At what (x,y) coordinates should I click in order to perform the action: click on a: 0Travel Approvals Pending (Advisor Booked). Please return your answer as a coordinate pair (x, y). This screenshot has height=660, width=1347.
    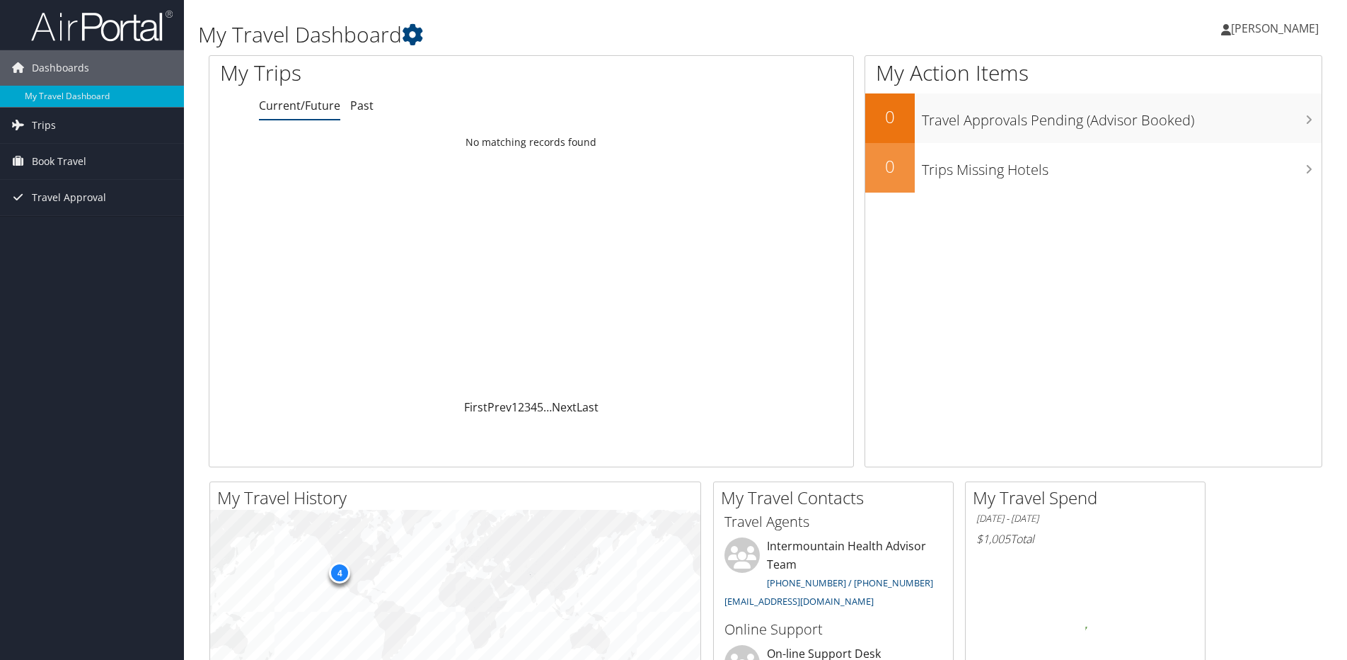
    Looking at the image, I should click on (1093, 118).